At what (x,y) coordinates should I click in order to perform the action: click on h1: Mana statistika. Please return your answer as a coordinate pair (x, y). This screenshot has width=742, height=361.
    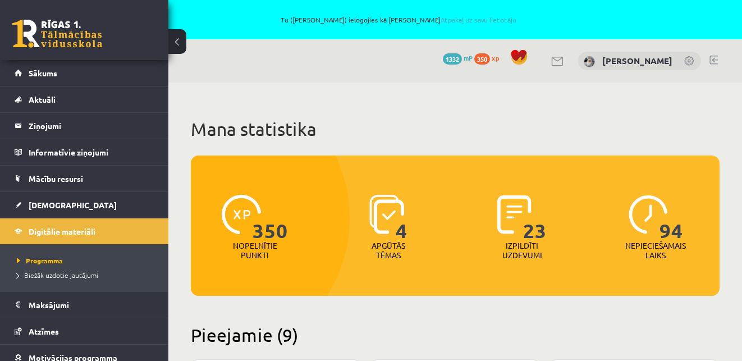
    Looking at the image, I should click on (455, 129).